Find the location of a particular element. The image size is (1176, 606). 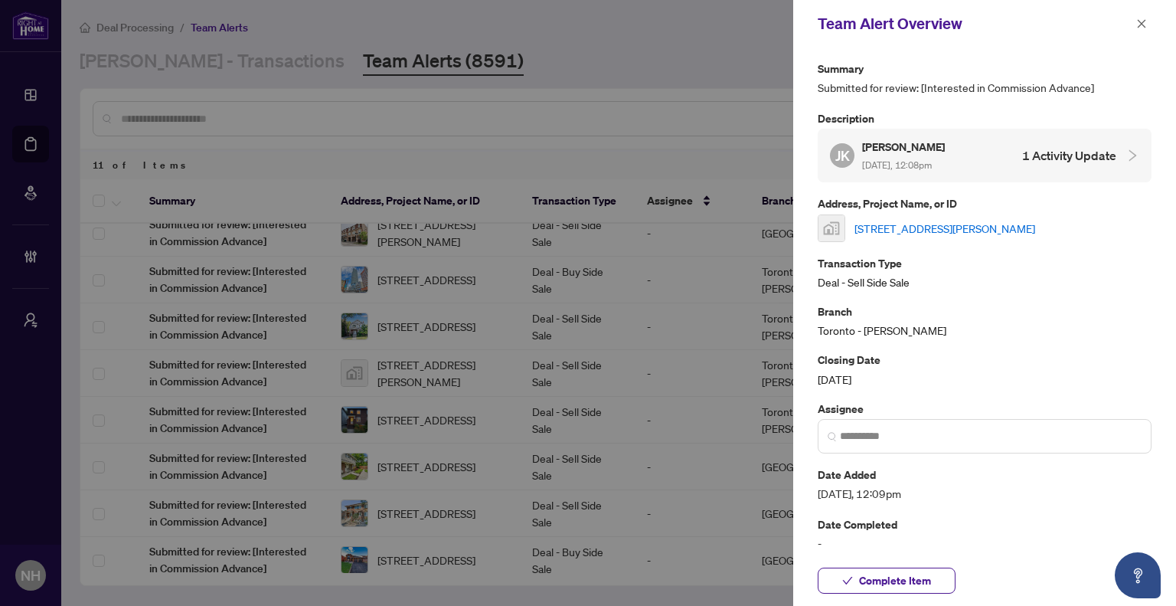

img: search_icon is located at coordinates (832, 436).